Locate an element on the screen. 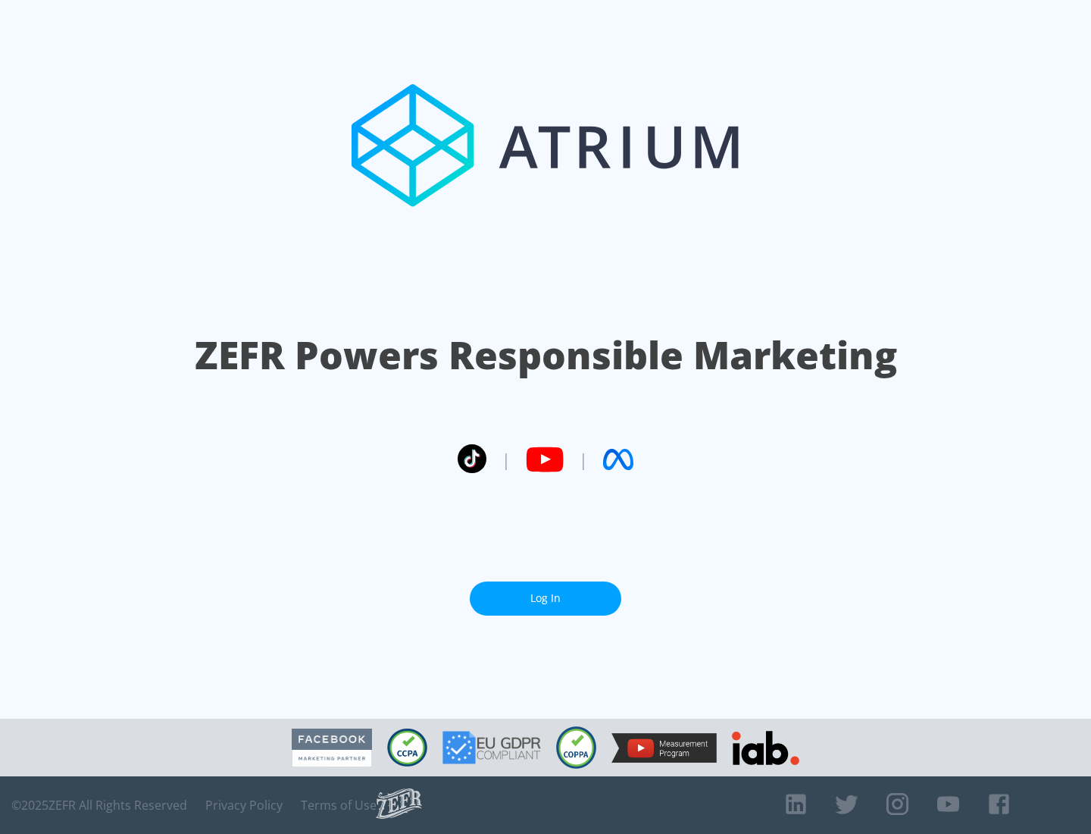  img: IAB is located at coordinates (765, 747).